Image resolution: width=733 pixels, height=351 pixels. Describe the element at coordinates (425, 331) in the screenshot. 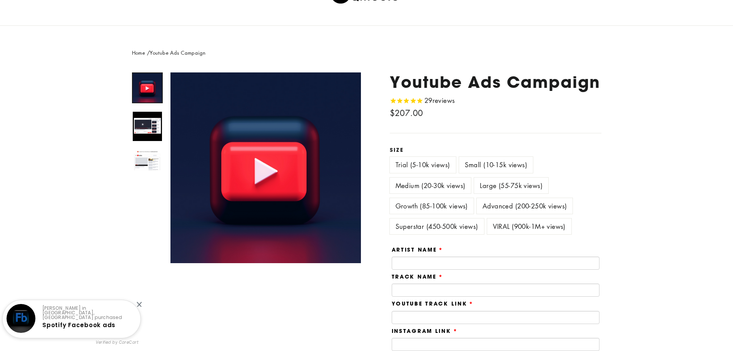

I see `label: Instagram Link` at that location.